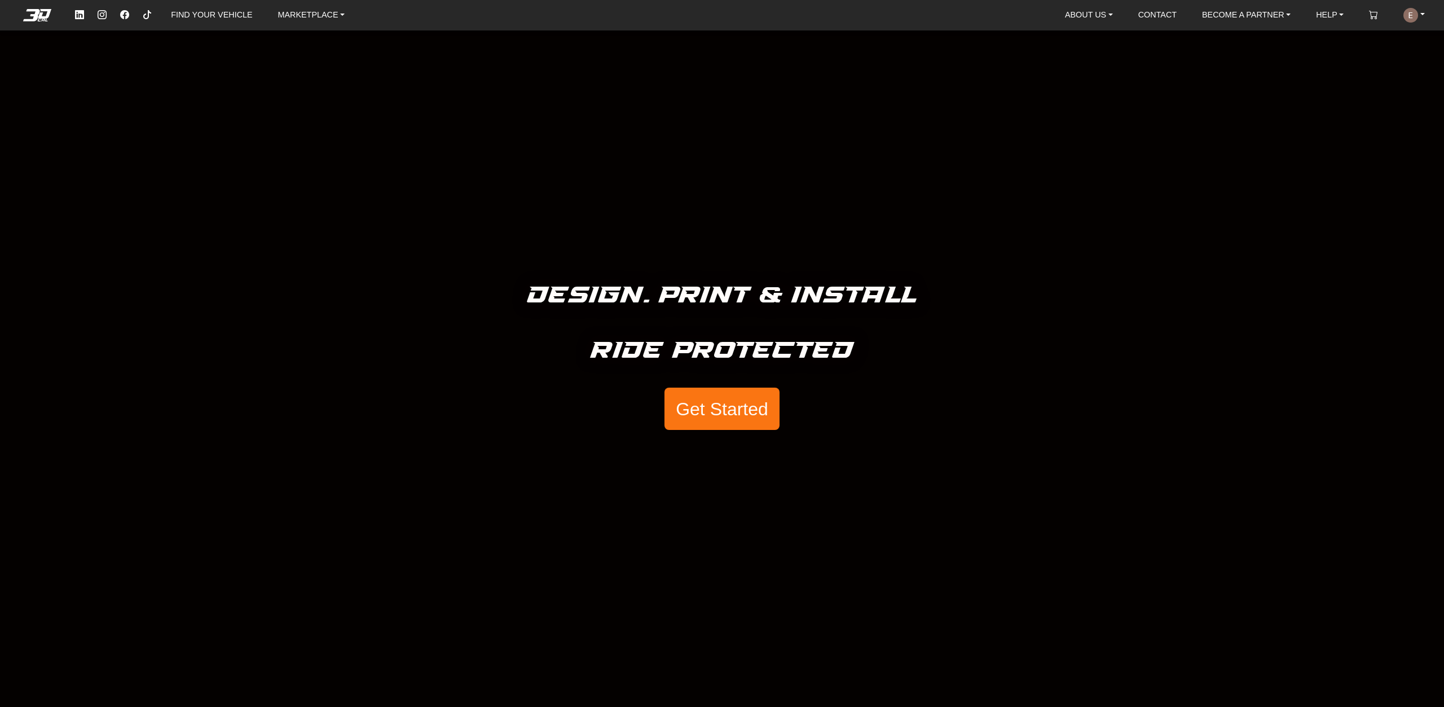 Image resolution: width=1444 pixels, height=707 pixels. I want to click on h5: Ride Protected, so click(722, 351).